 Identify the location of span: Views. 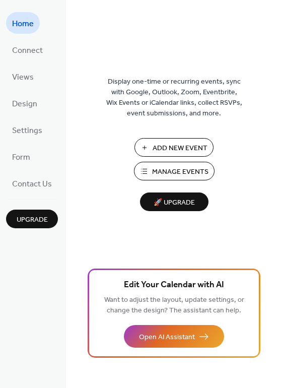
(23, 77).